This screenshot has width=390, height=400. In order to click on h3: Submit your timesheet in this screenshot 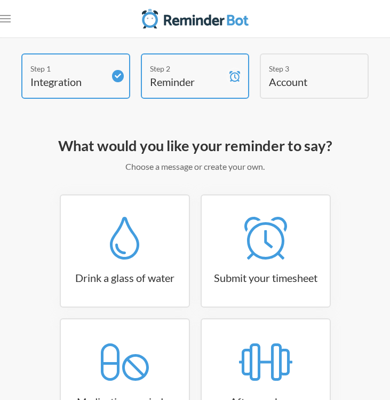, I will do `click(266, 278)`.